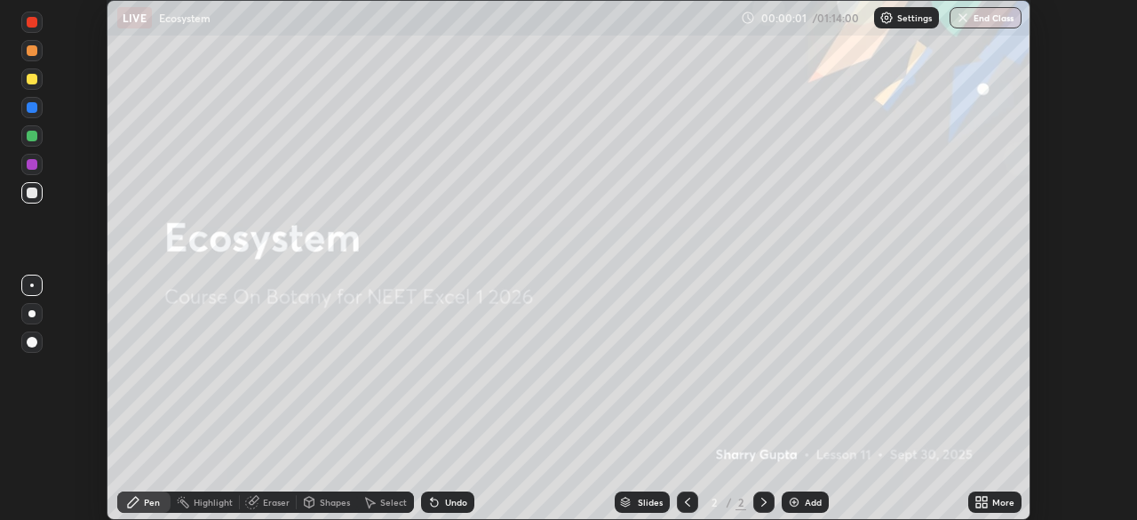 The image size is (1137, 520). I want to click on img: end-class-cross, so click(963, 18).